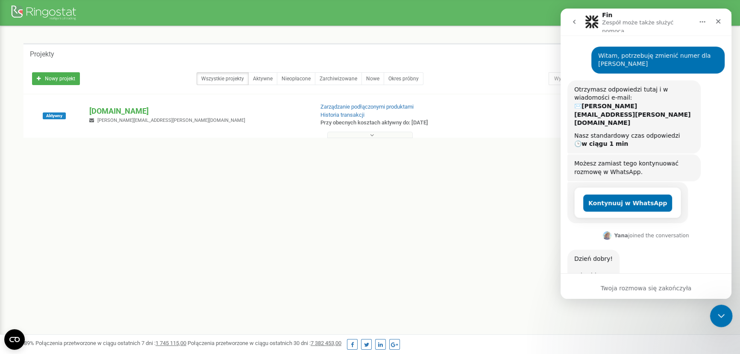 This screenshot has height=354, width=740. I want to click on span: Połączenia przetworzone w ciągu ostatnich 7 dni :, so click(111, 342).